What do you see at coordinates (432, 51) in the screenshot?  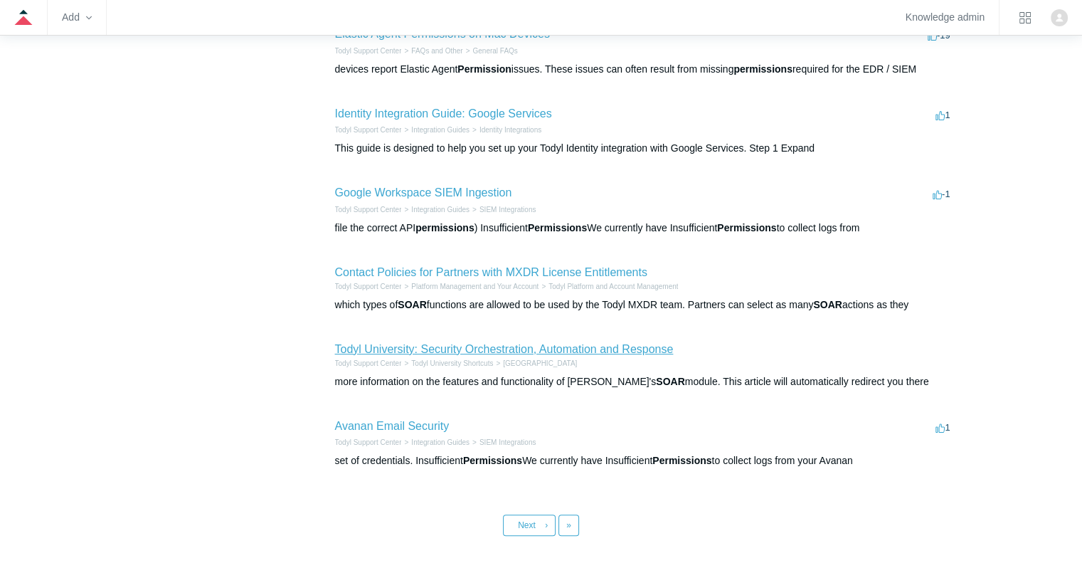 I see `li: FAQs and Other` at bounding box center [432, 51].